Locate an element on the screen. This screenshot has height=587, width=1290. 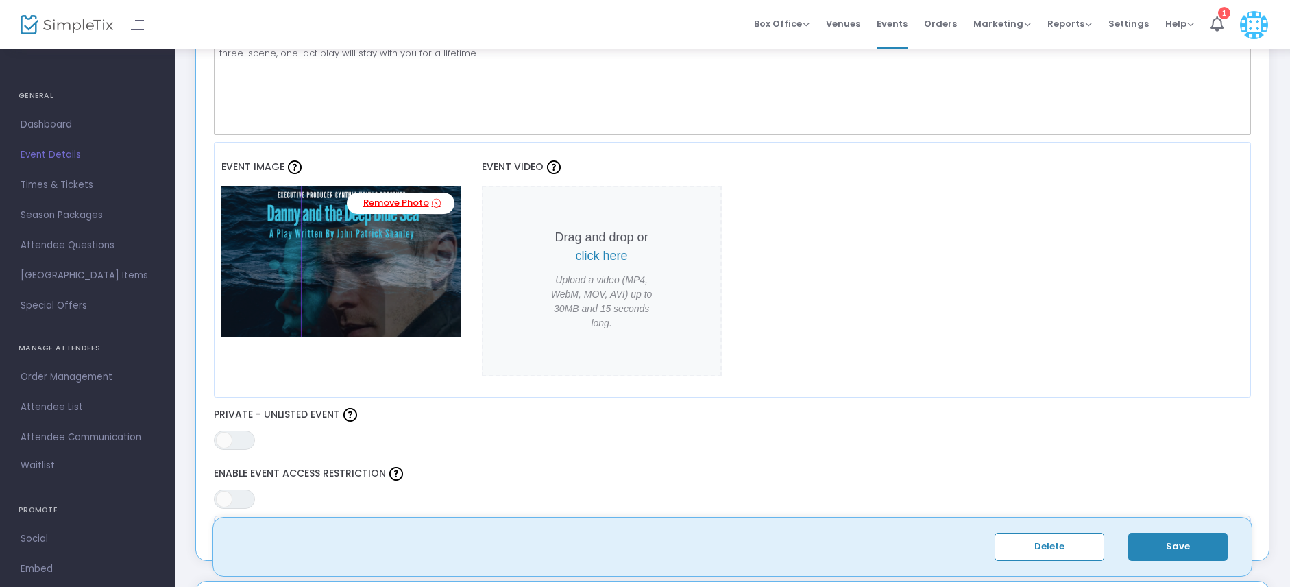
span: Embed is located at coordinates (87, 569).